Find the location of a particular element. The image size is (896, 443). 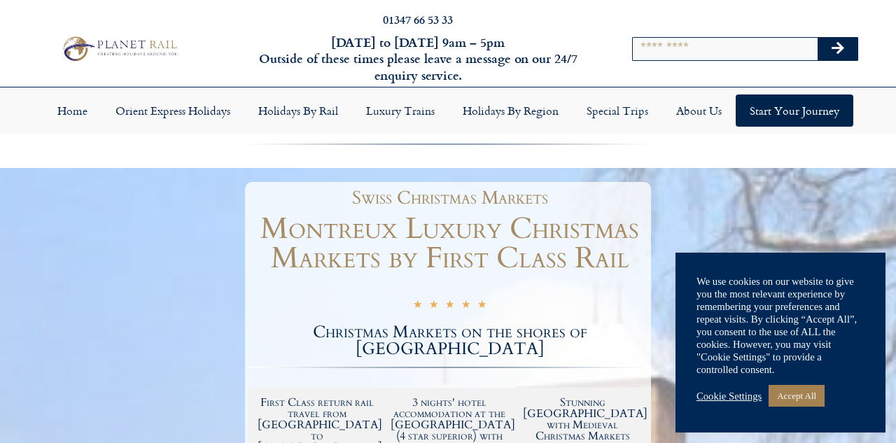

a: Home is located at coordinates (72, 111).